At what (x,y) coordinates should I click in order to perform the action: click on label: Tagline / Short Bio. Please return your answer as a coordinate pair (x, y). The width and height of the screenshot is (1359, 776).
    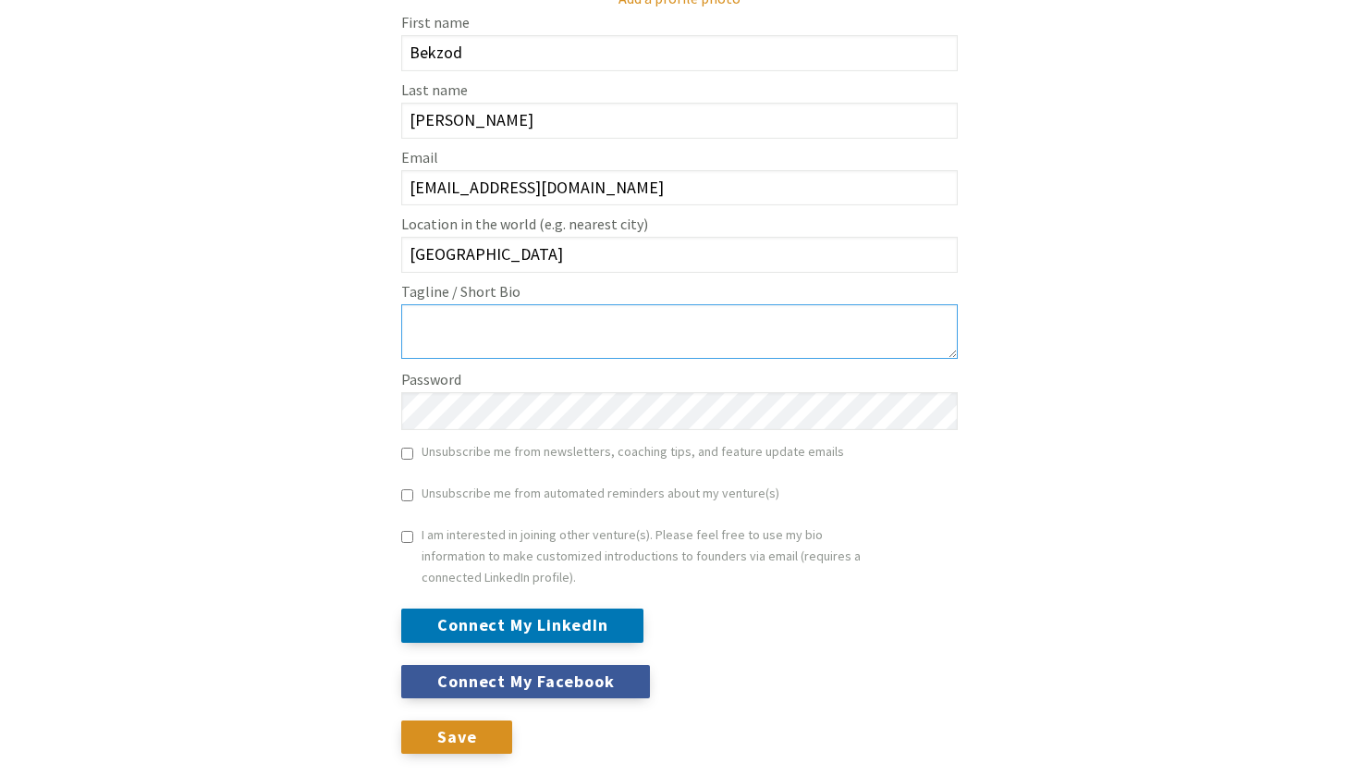
    Looking at the image, I should click on (679, 291).